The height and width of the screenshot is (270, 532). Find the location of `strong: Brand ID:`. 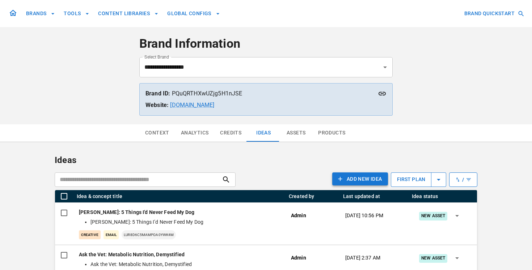

strong: Brand ID: is located at coordinates (158, 93).